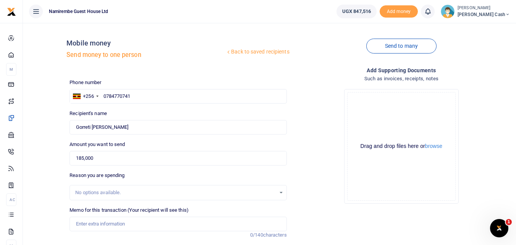 This screenshot has width=516, height=245. What do you see at coordinates (399, 11) in the screenshot?
I see `a: Add money` at bounding box center [399, 11].